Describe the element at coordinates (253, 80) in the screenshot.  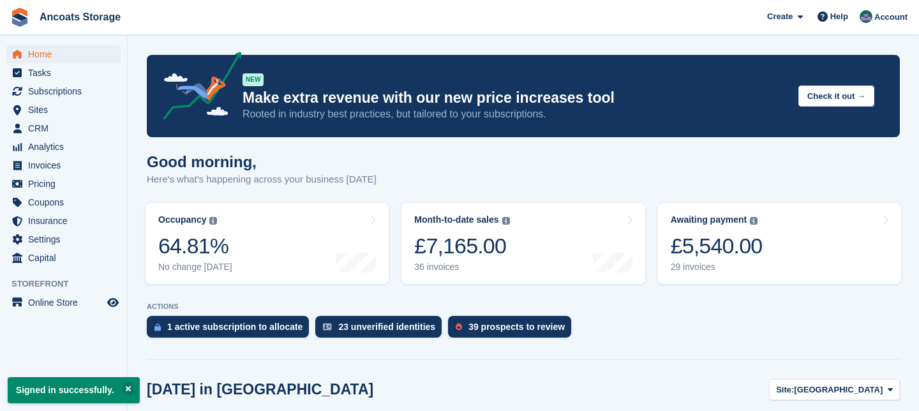
I see `div: NEW` at that location.